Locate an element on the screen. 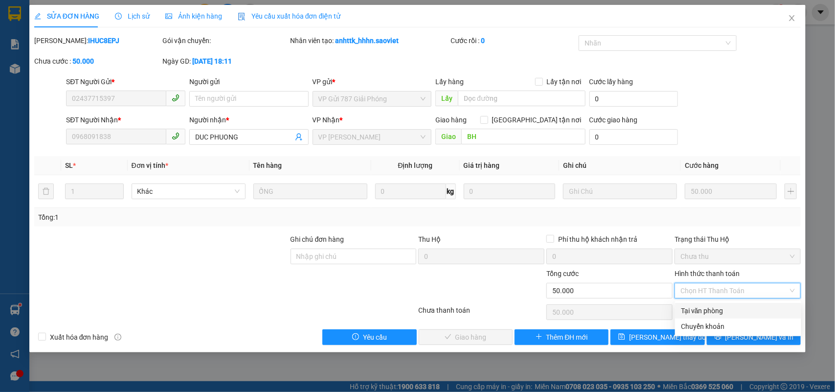 Image resolution: width=835 pixels, height=392 pixels. span: user-add is located at coordinates (299, 137).